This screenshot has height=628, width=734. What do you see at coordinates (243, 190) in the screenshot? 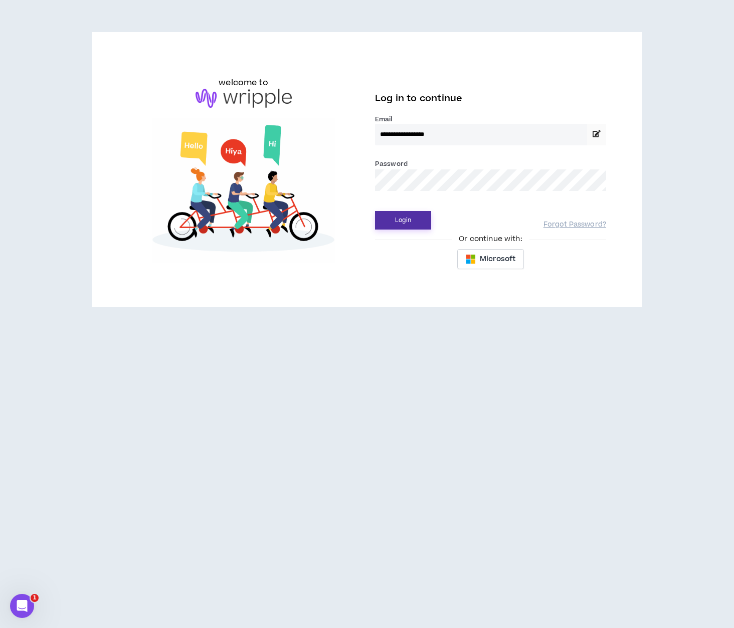
I see `img: Welcome to Wripple` at bounding box center [243, 190].